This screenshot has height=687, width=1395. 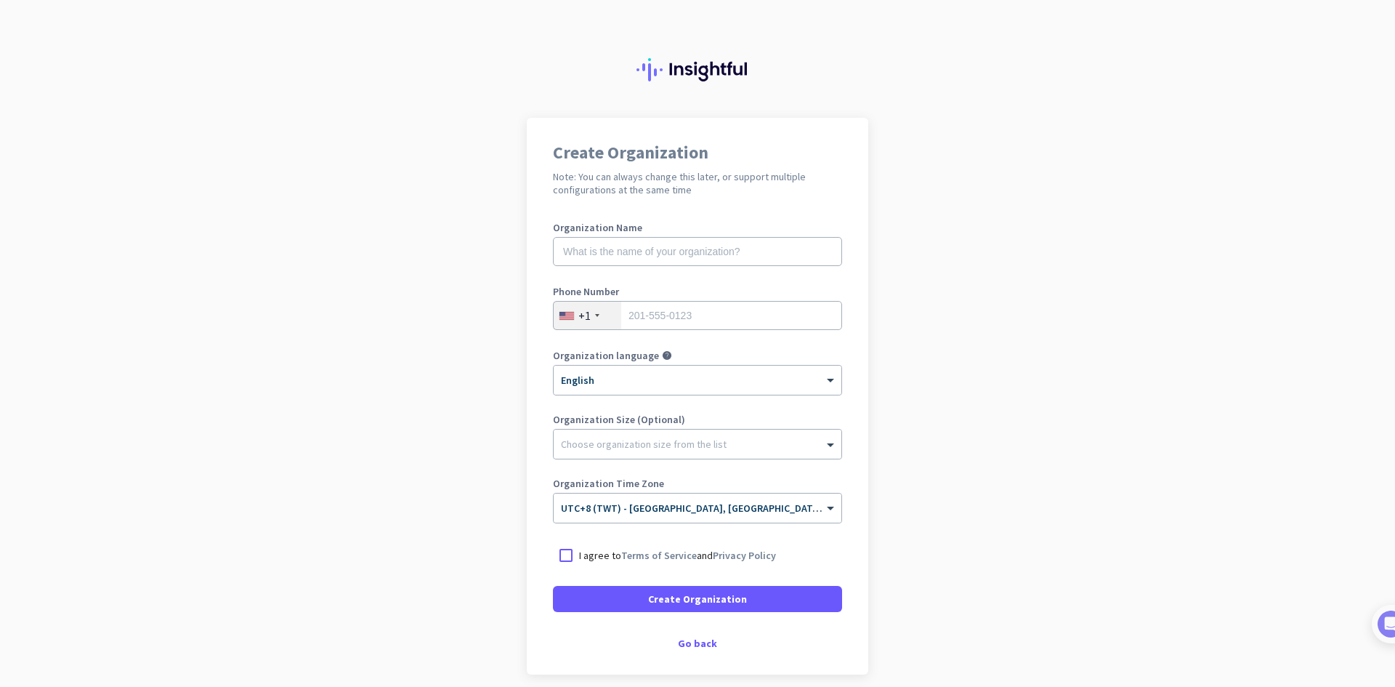 What do you see at coordinates (606, 355) in the screenshot?
I see `label: Organization language` at bounding box center [606, 355].